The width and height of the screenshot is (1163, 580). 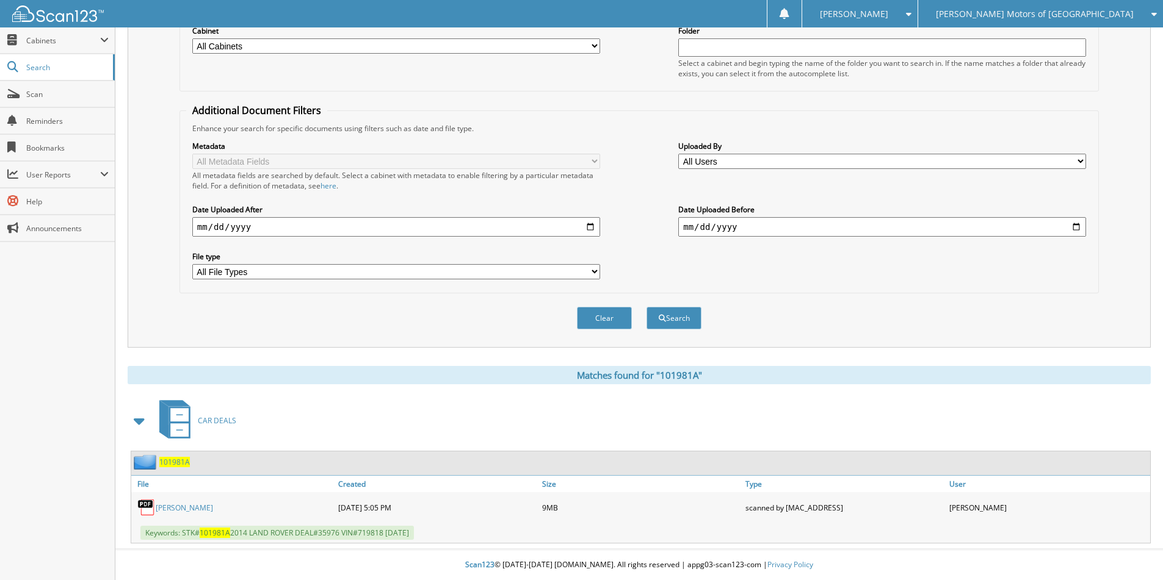 I want to click on img: scan123-logo-white.svg, so click(x=58, y=13).